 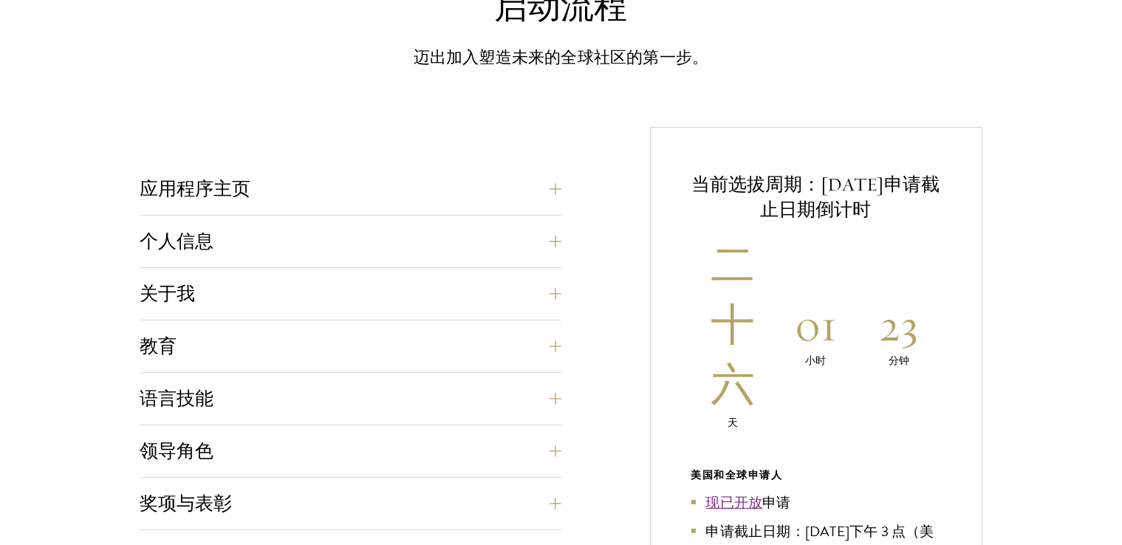 I want to click on font: 领导角色, so click(x=177, y=450).